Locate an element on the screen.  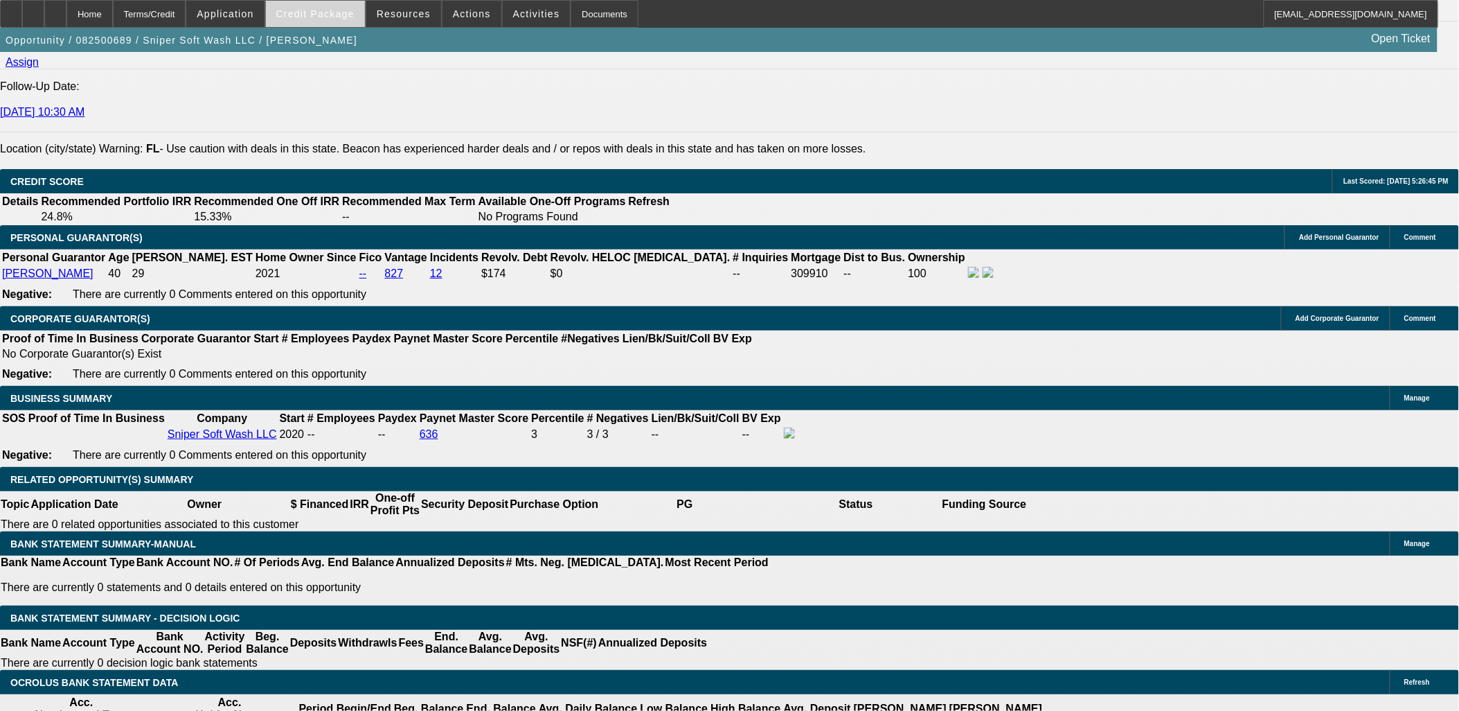
th: Beg. Balance is located at coordinates (267, 643).